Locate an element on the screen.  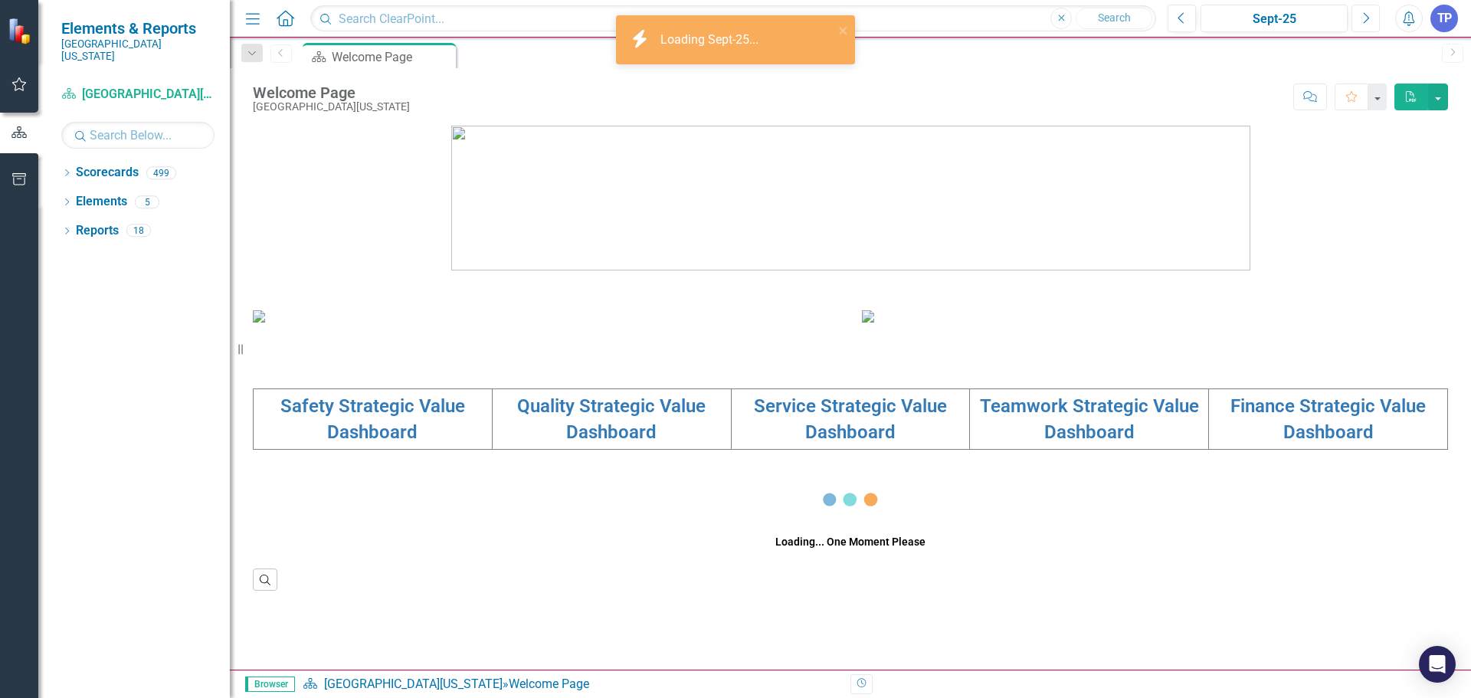
a: Safety Strategic Value Dashboard is located at coordinates (372, 419).